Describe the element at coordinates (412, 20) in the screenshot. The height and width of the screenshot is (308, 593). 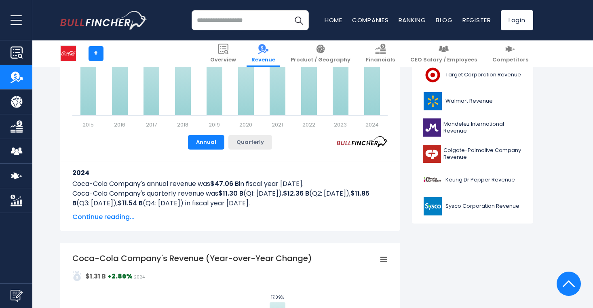
I see `a: Ranking` at that location.